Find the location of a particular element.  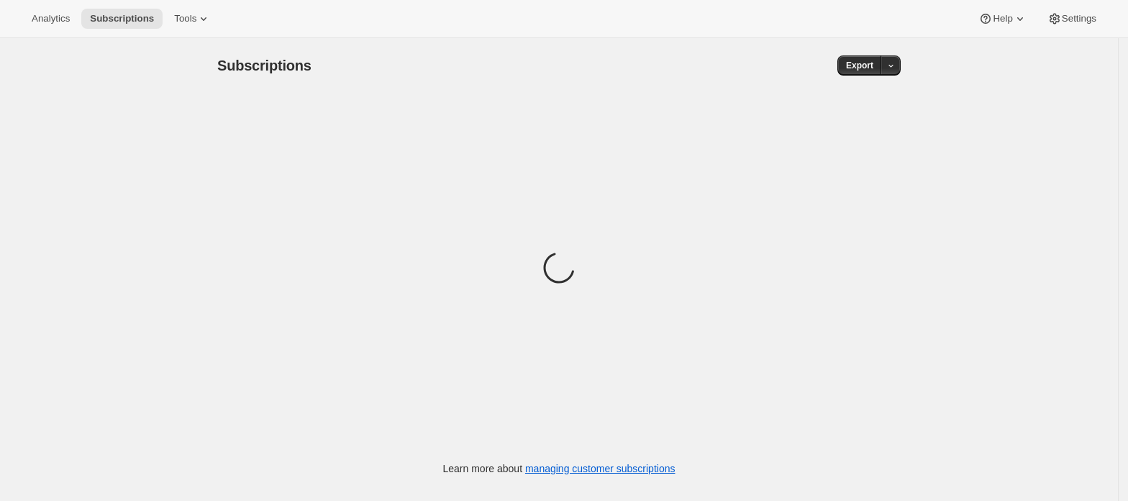

span: Help is located at coordinates (1002, 19).